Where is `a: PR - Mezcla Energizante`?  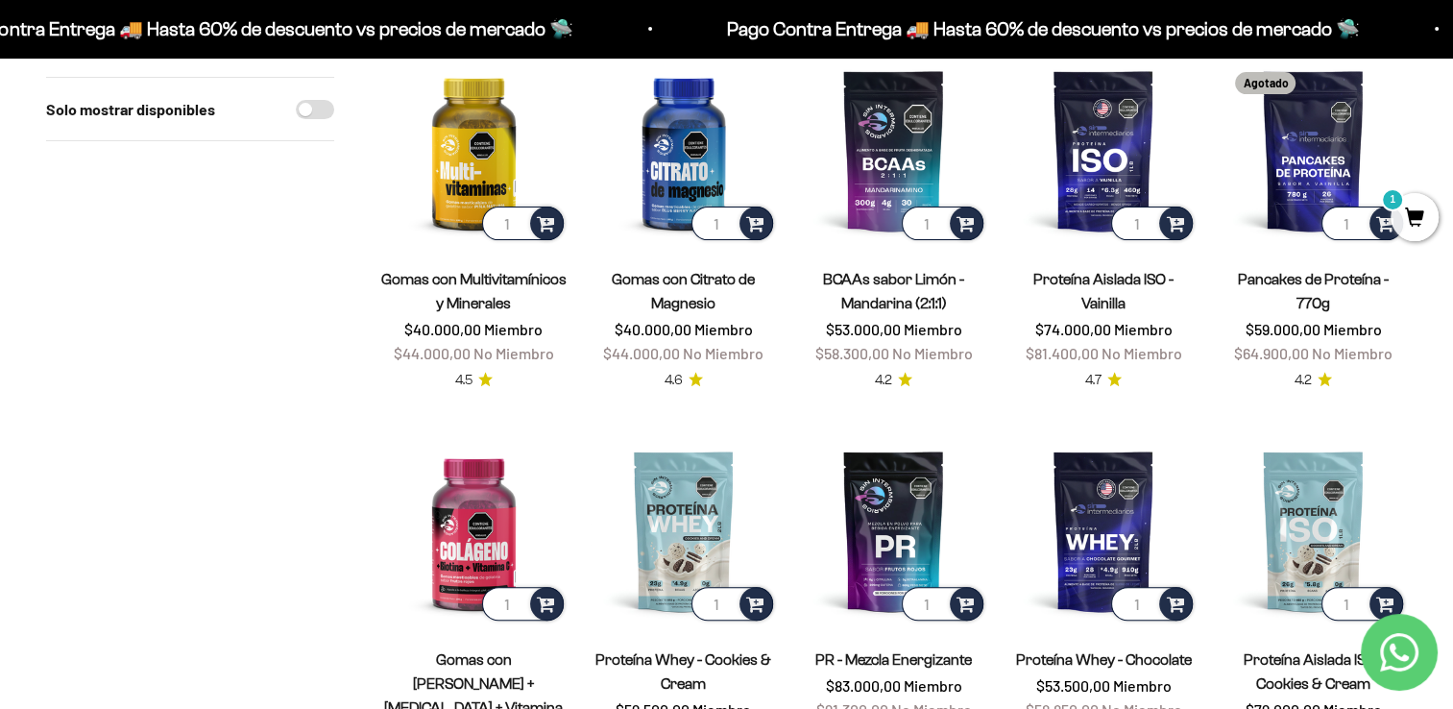 a: PR - Mezcla Energizante is located at coordinates (893, 659).